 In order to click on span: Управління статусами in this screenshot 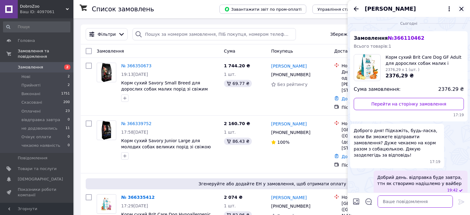, I will do `click(341, 9)`.